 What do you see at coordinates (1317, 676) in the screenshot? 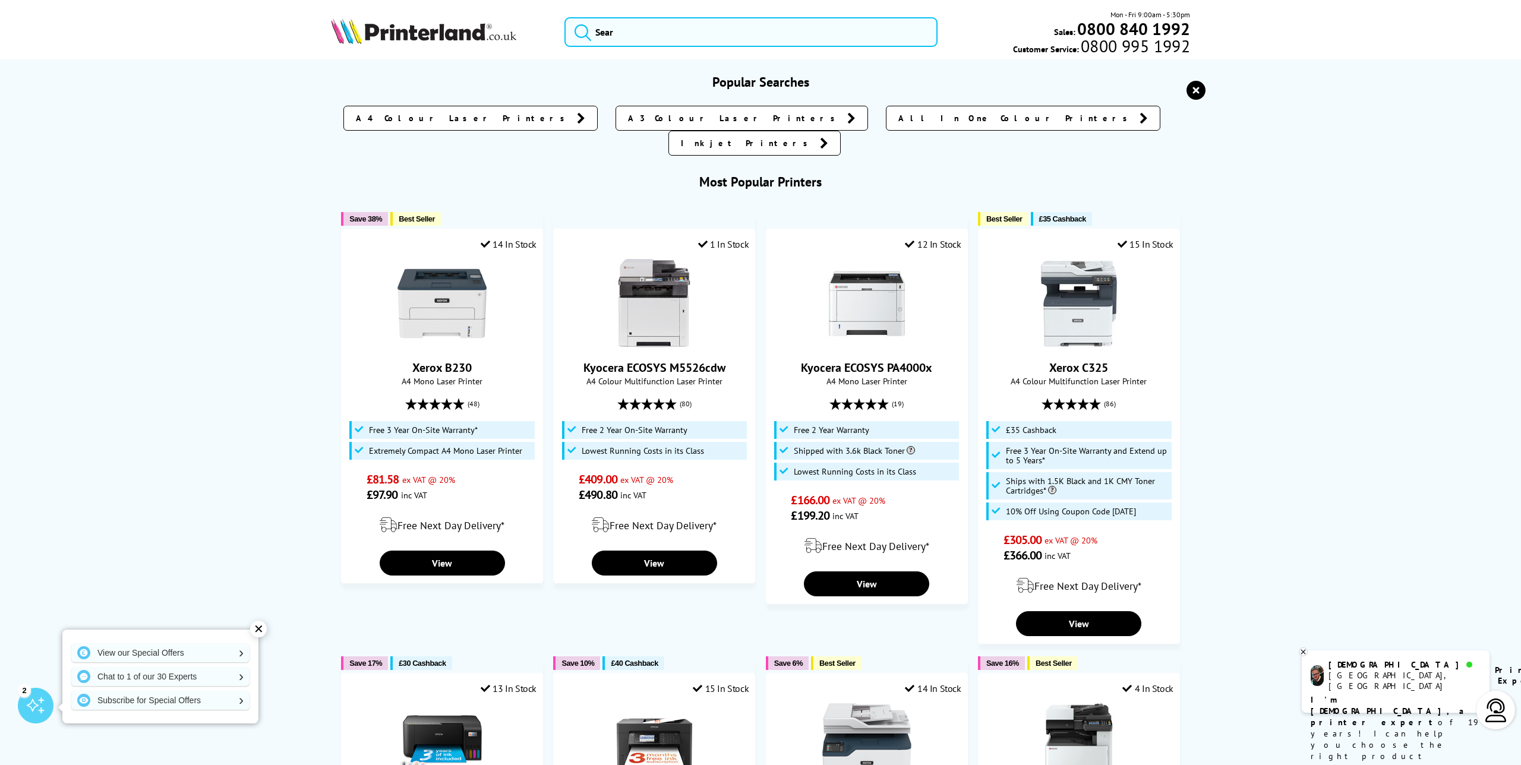
I see `img: chris-livechat.png` at bounding box center [1317, 676].